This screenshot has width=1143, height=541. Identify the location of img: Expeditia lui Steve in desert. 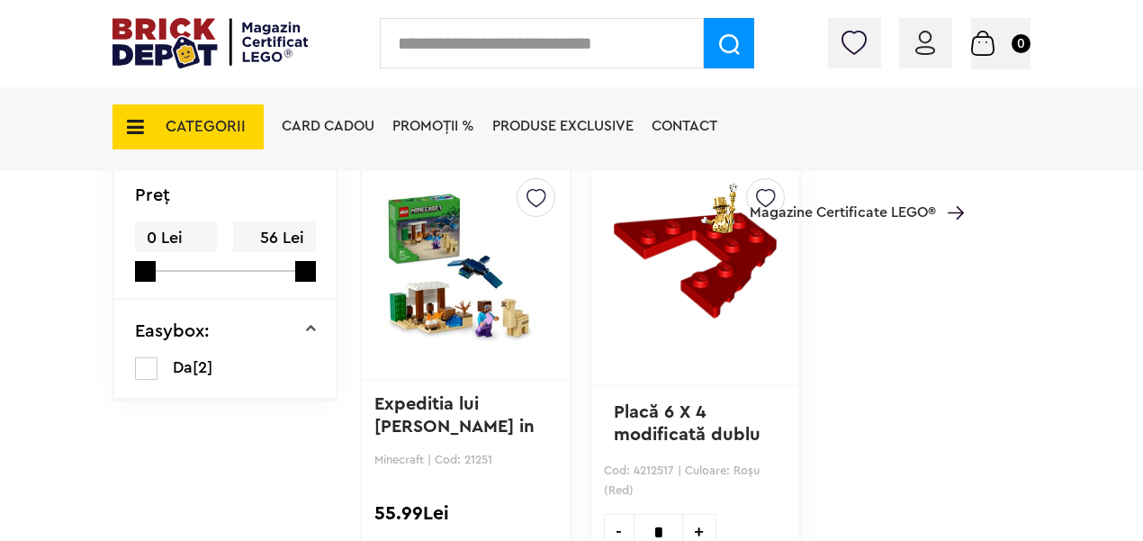
(465, 272).